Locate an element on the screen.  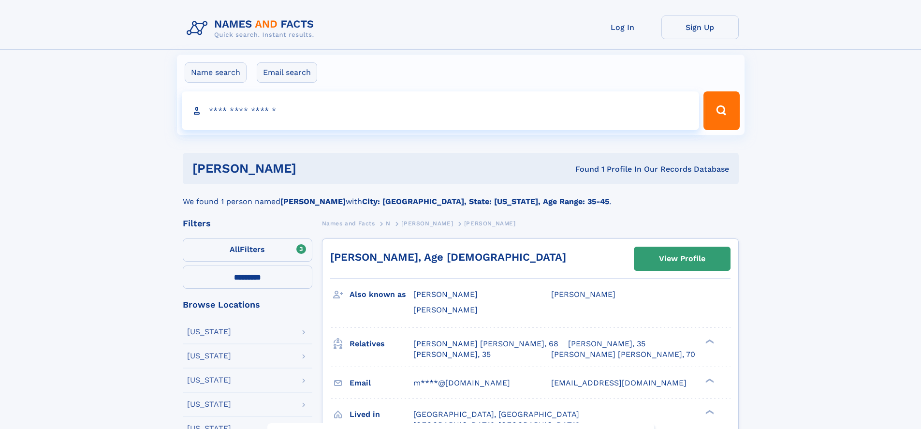
h3: Also known as is located at coordinates (381, 294).